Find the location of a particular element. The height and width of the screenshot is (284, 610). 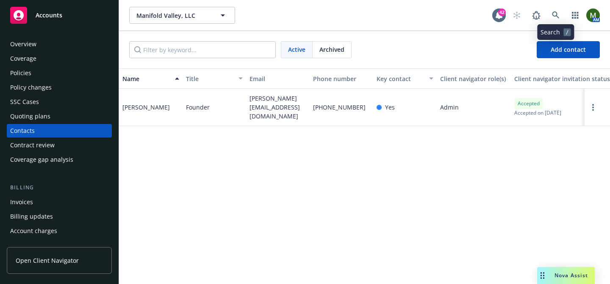

a: Coverage is located at coordinates (59, 58).